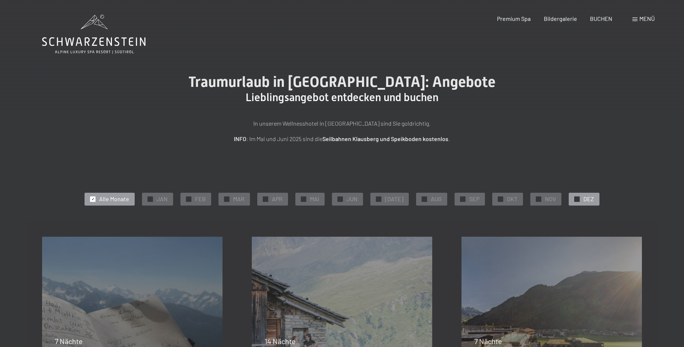  Describe the element at coordinates (114, 199) in the screenshot. I see `span: Alle Monate` at that location.